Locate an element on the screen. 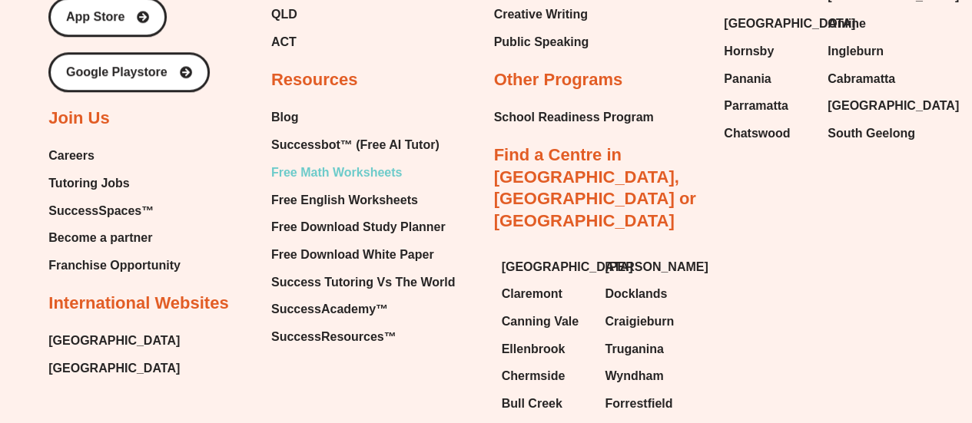 The width and height of the screenshot is (972, 423). span: SuccessAcademy™ is located at coordinates (330, 310).